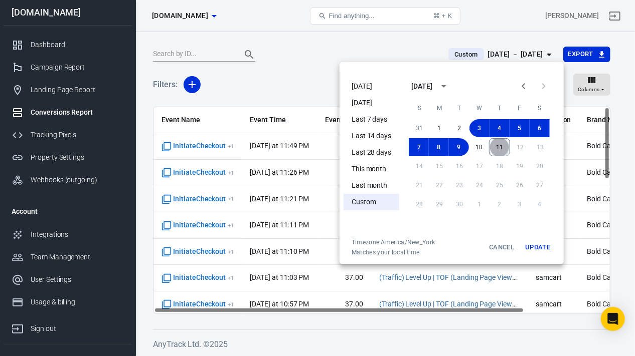  I want to click on button: Cancel, so click(501, 248).